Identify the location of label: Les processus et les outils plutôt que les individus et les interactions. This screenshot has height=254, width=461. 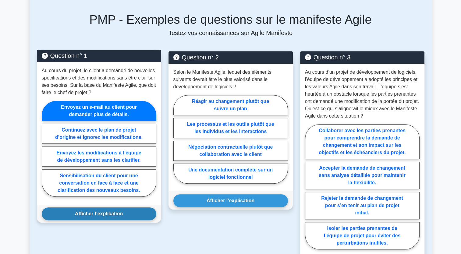
(231, 128).